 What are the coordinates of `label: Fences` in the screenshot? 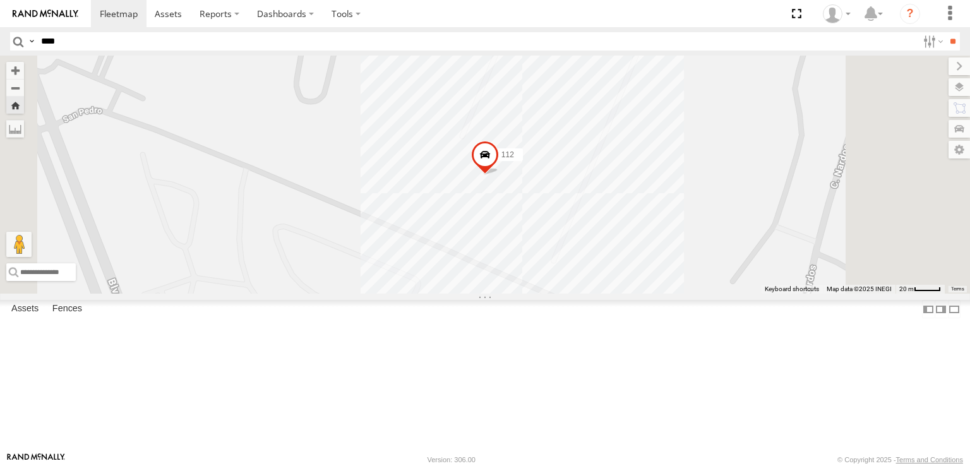 It's located at (67, 309).